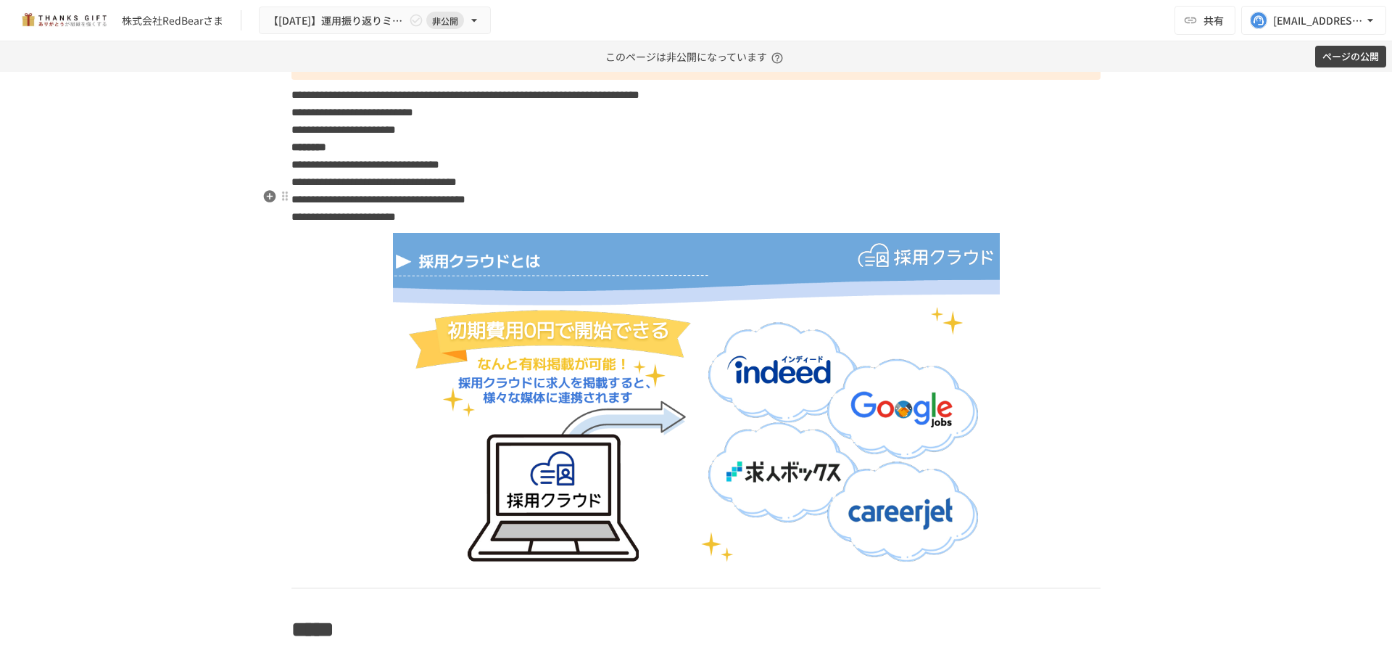 This screenshot has width=1392, height=661. Describe the element at coordinates (1205, 20) in the screenshot. I see `button: 共有` at that location.